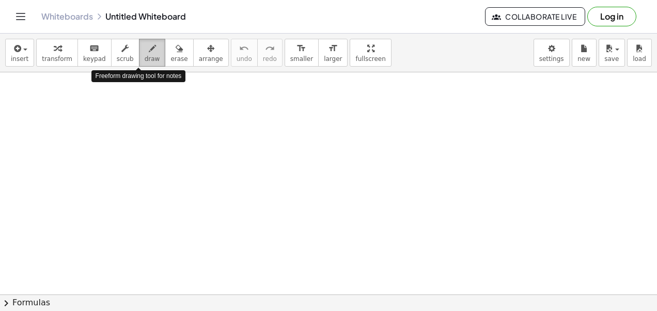 Image resolution: width=657 pixels, height=311 pixels. Describe the element at coordinates (67, 17) in the screenshot. I see `a: Whiteboards` at that location.